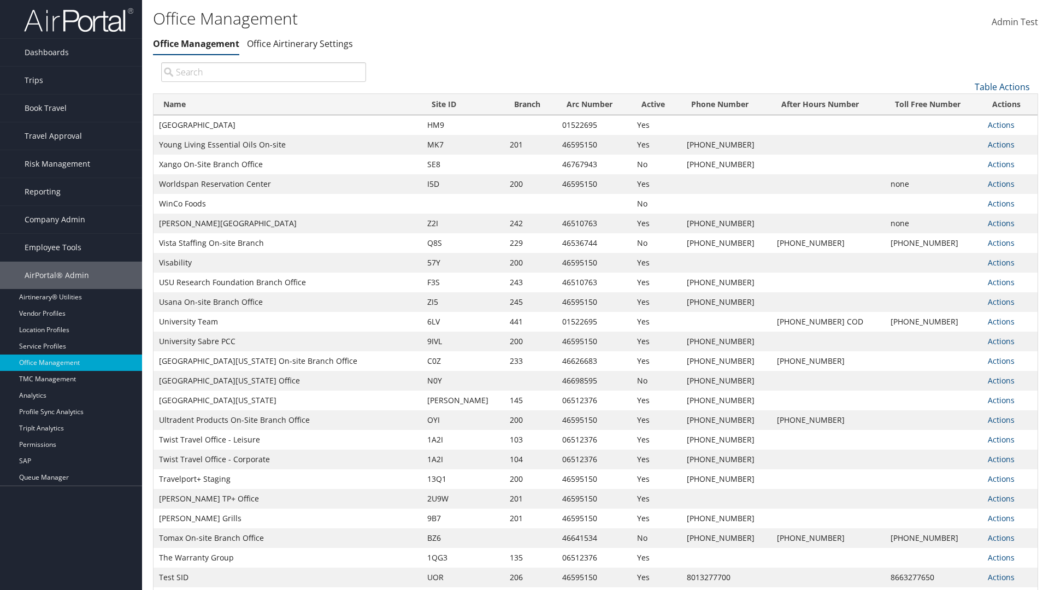 The image size is (1049, 590). What do you see at coordinates (57, 275) in the screenshot?
I see `span: AirPortal® Admin` at bounding box center [57, 275].